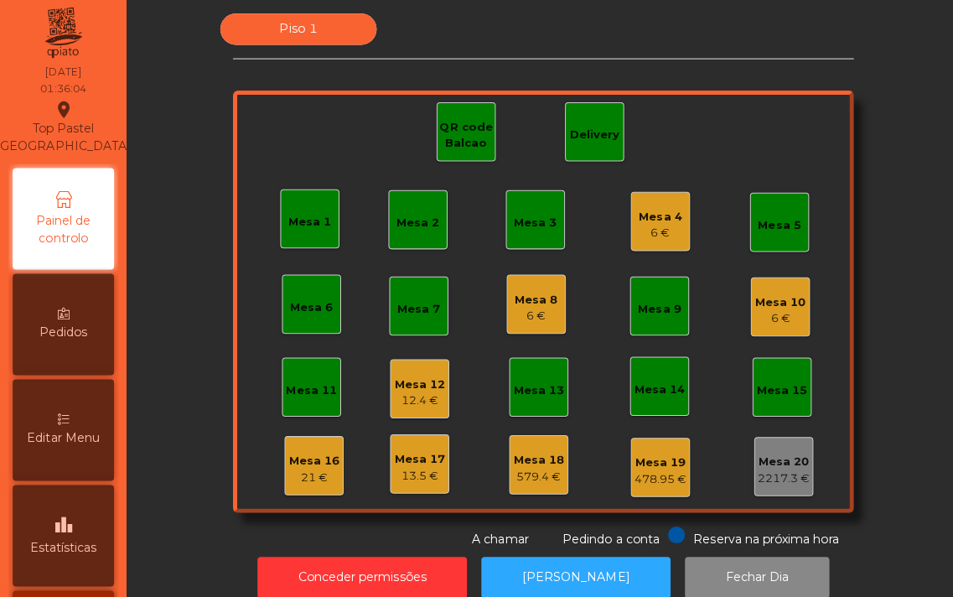  Describe the element at coordinates (63, 114) in the screenshot. I see `i: location_on` at that location.